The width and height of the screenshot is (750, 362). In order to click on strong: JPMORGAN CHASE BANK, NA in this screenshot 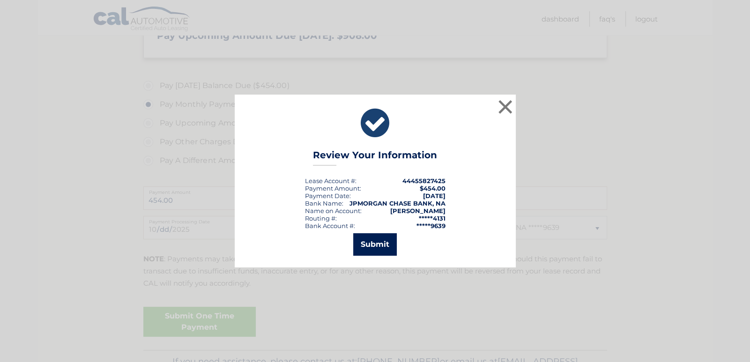, I will do `click(397, 203)`.